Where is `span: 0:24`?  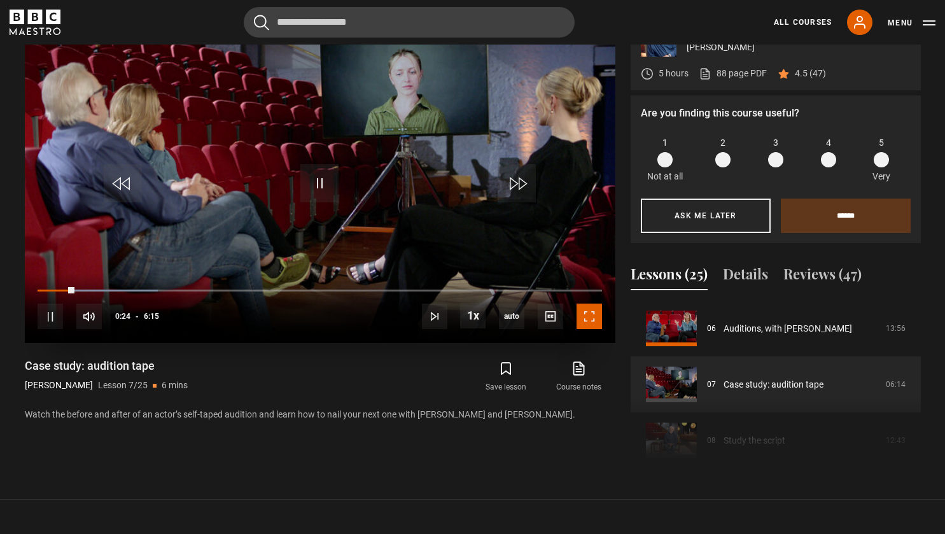 span: 0:24 is located at coordinates (123, 316).